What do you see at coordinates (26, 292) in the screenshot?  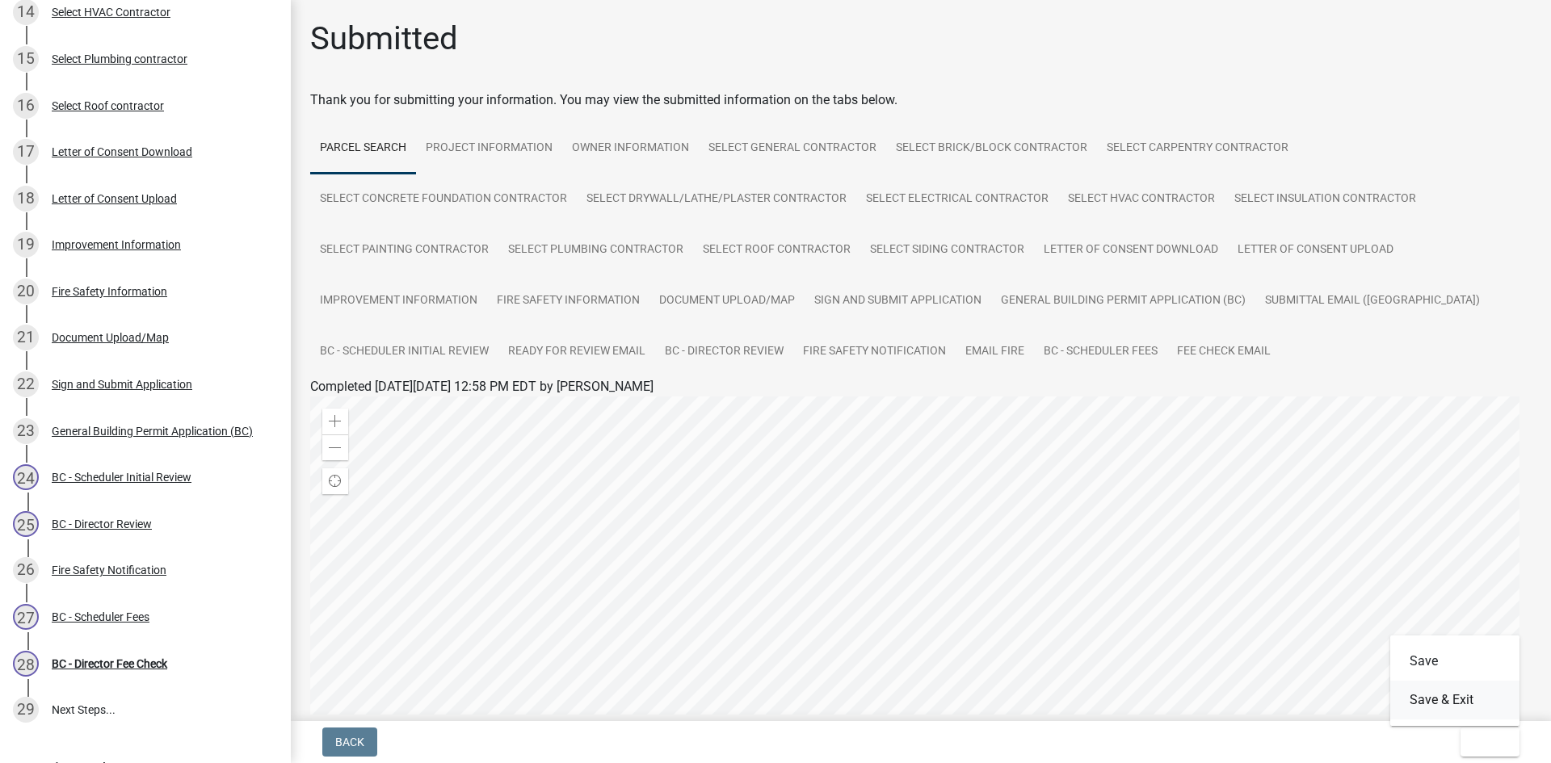 I see `div: 20` at bounding box center [26, 292].